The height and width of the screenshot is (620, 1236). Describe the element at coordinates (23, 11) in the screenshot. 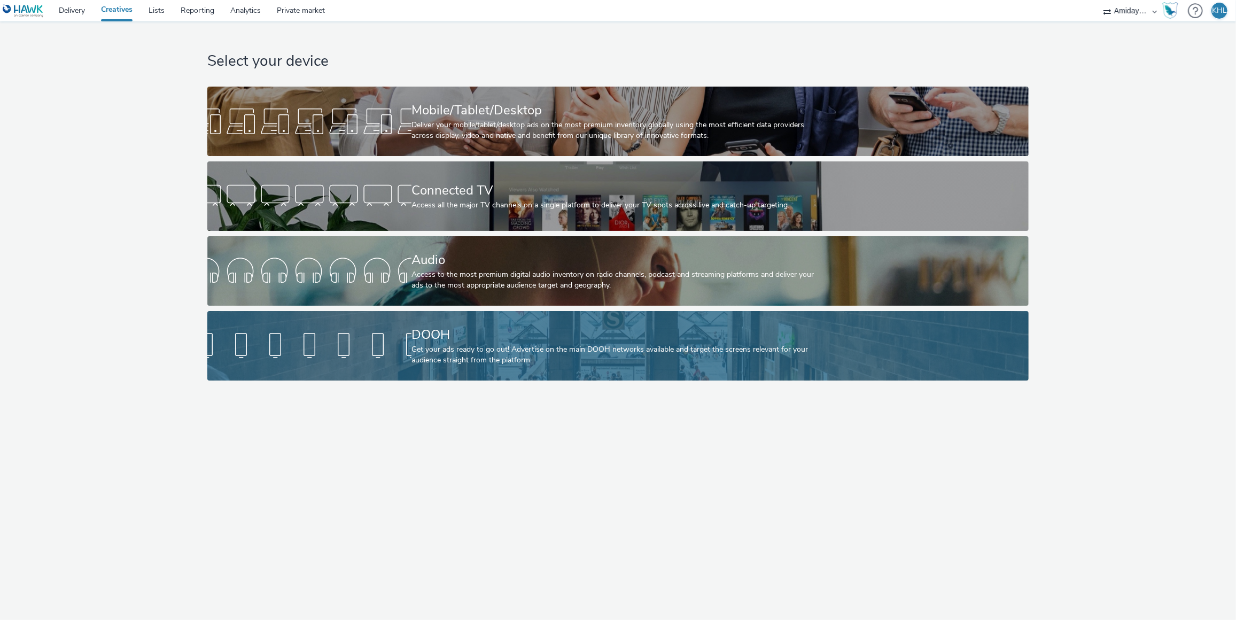

I see `img: undefined Logo` at that location.